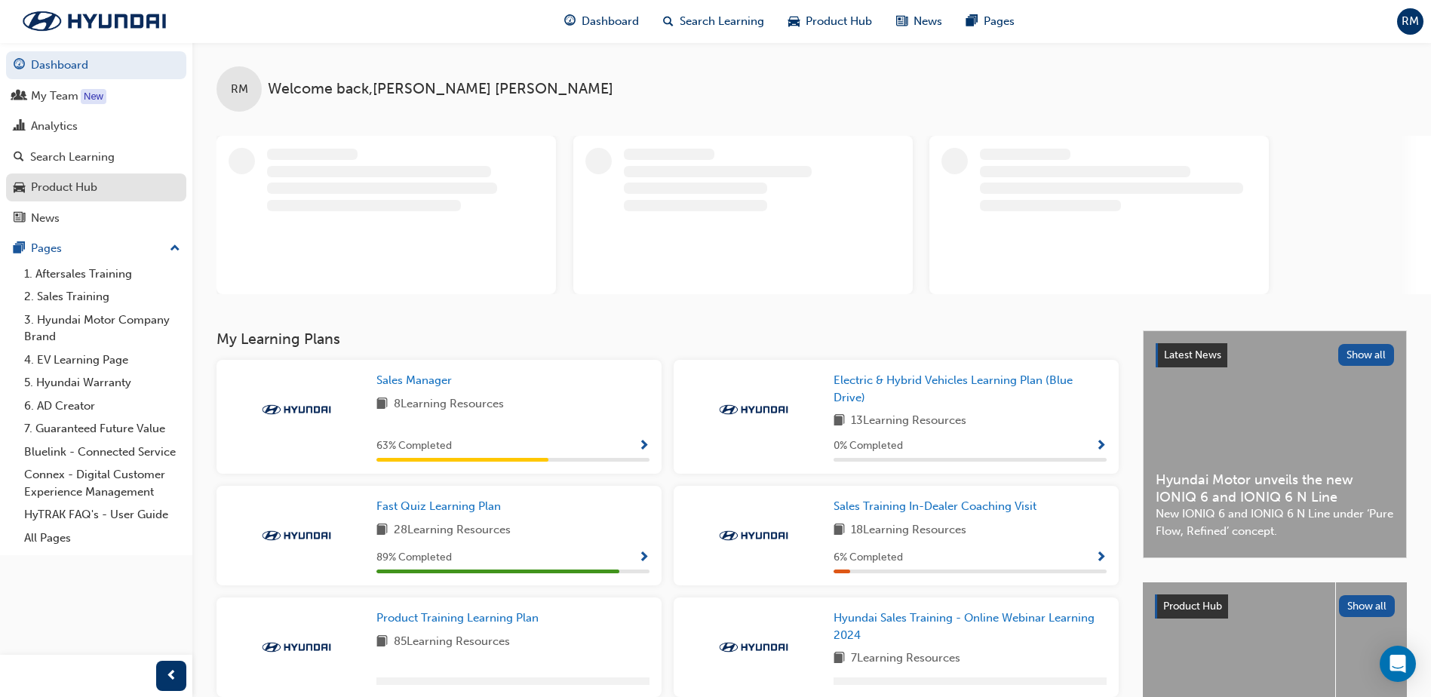  What do you see at coordinates (970, 626) in the screenshot?
I see `a: Hyundai Sales Training - Online Webinar Learning 2024` at bounding box center [970, 626].